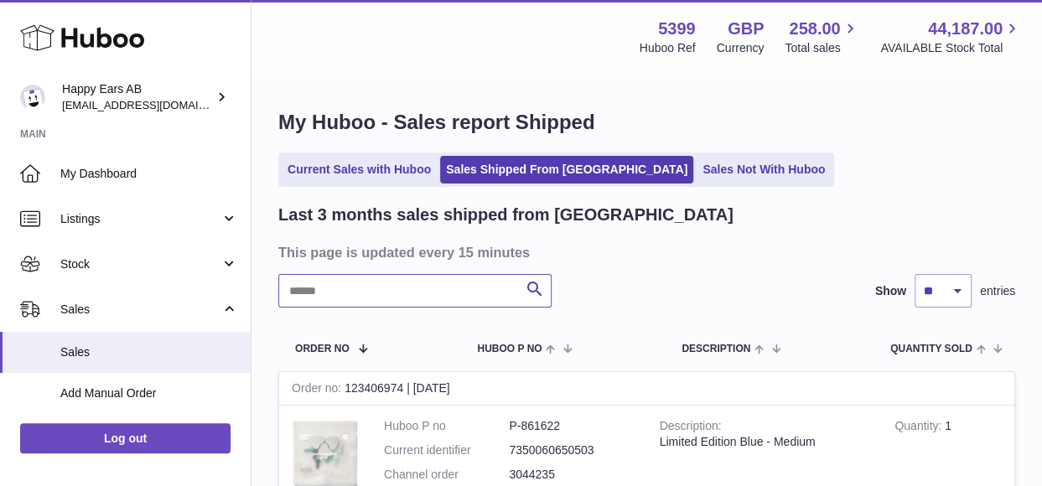  What do you see at coordinates (509, 349) in the screenshot?
I see `span: Huboo P no` at bounding box center [509, 349].